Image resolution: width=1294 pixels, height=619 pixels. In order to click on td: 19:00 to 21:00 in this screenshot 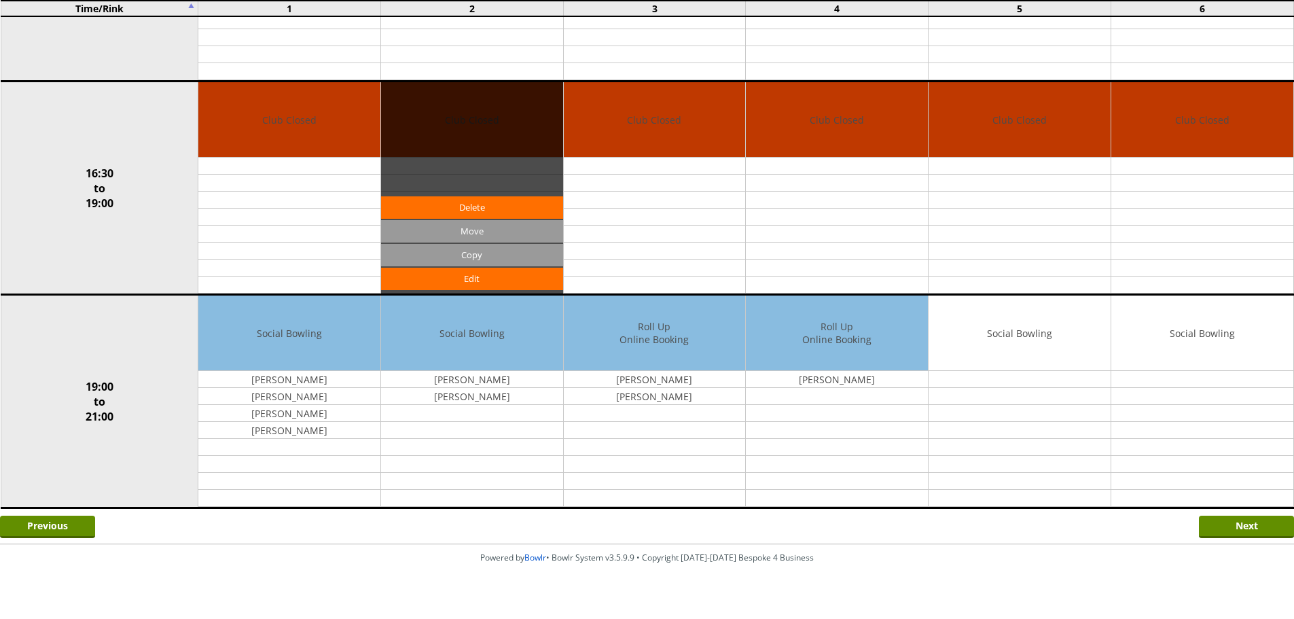, I will do `click(99, 402)`.